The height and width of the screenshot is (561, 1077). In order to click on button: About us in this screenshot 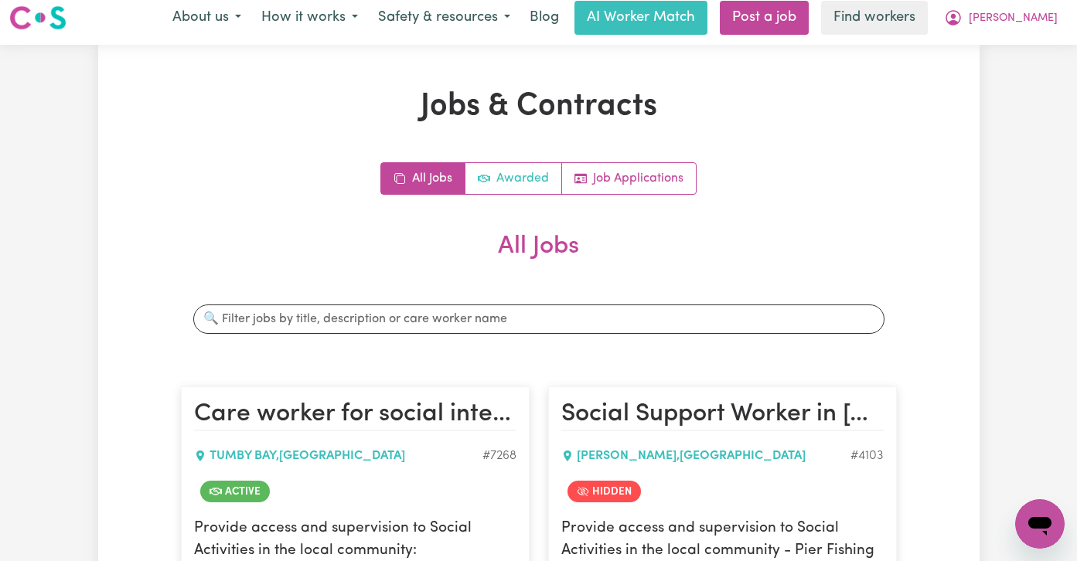, I will do `click(206, 18)`.